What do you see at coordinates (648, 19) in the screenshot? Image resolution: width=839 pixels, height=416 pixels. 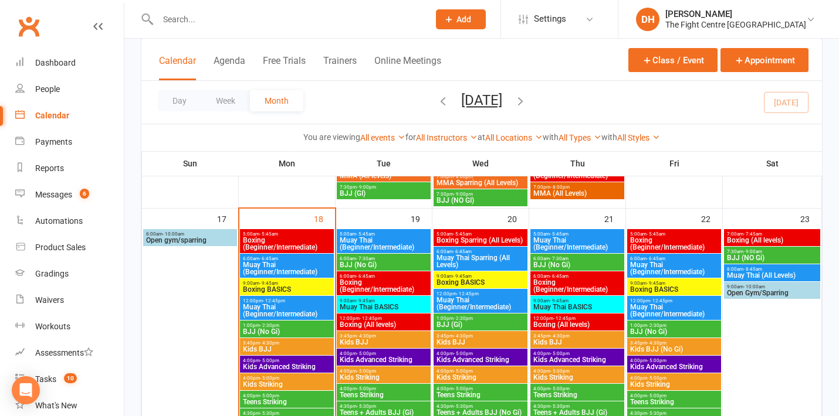 I see `div: DH` at bounding box center [648, 19].